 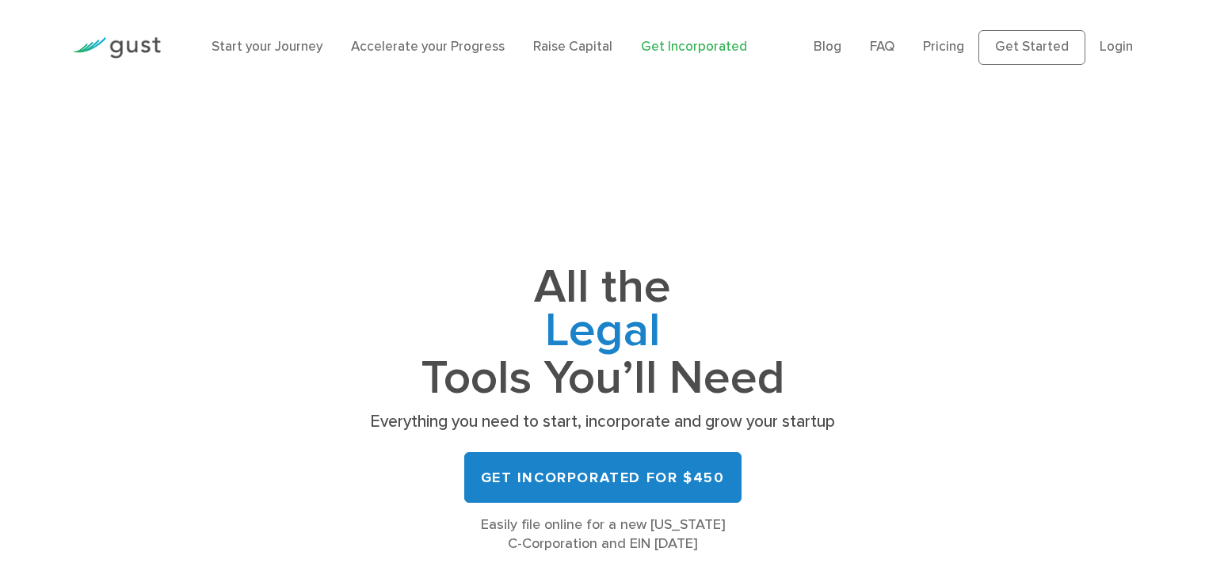 What do you see at coordinates (1032, 48) in the screenshot?
I see `a: Get Started` at bounding box center [1032, 48].